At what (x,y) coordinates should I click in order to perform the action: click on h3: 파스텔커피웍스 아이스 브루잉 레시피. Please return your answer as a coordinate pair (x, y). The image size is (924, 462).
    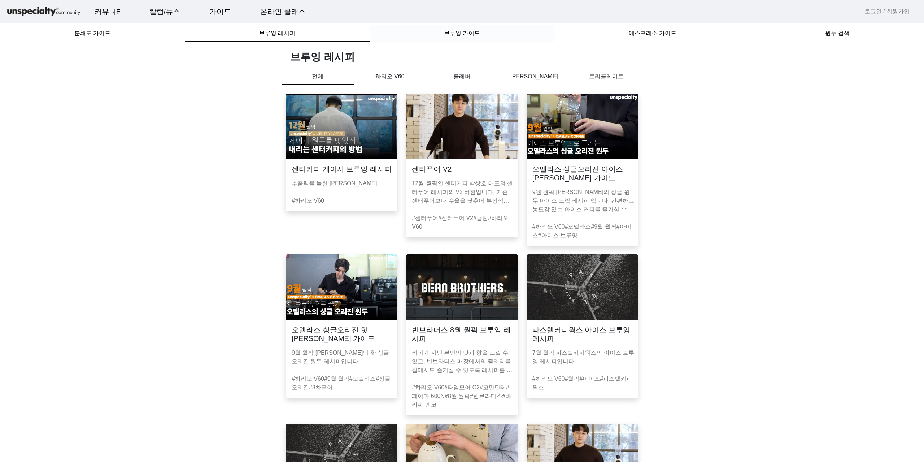
    Looking at the image, I should click on (582, 334).